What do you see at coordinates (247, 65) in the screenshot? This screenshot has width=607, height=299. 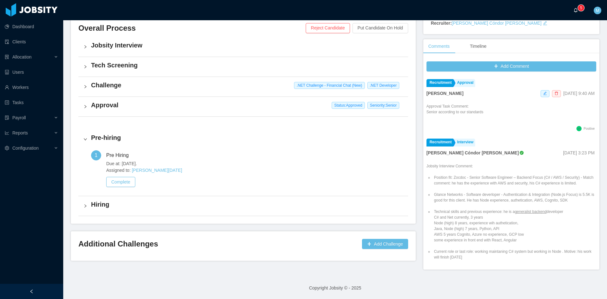 I see `h4: Tech Screening` at bounding box center [247, 65].